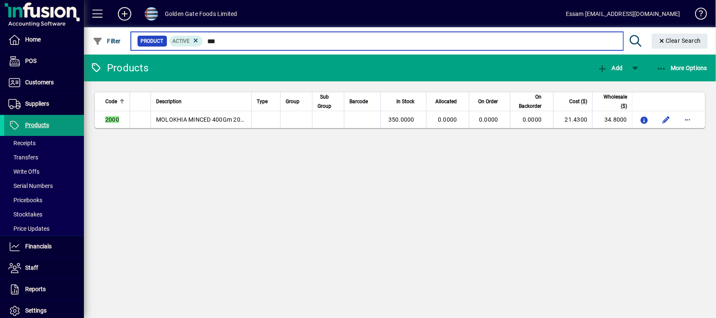 The height and width of the screenshot is (318, 716). I want to click on span: Price Updates, so click(29, 229).